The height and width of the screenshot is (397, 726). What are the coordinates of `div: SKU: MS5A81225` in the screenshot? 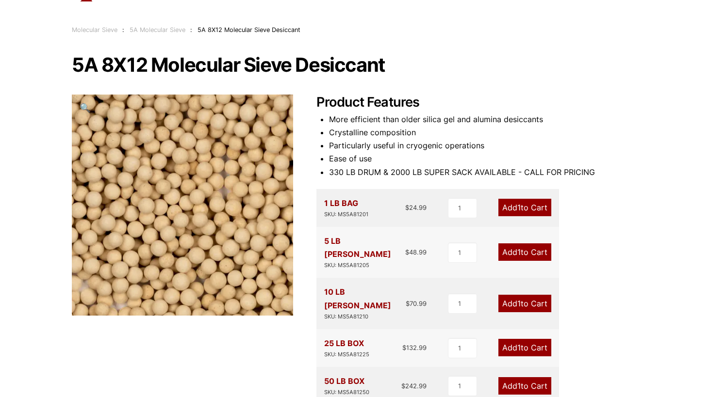 It's located at (346, 355).